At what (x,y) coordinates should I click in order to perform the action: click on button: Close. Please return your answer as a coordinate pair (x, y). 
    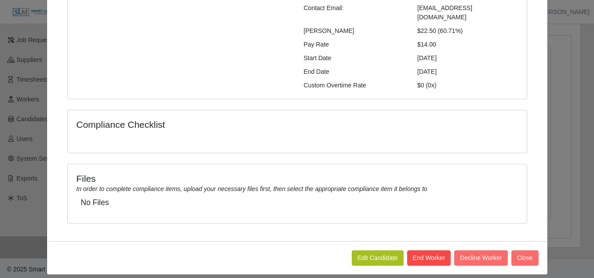
    Looking at the image, I should click on (525, 258).